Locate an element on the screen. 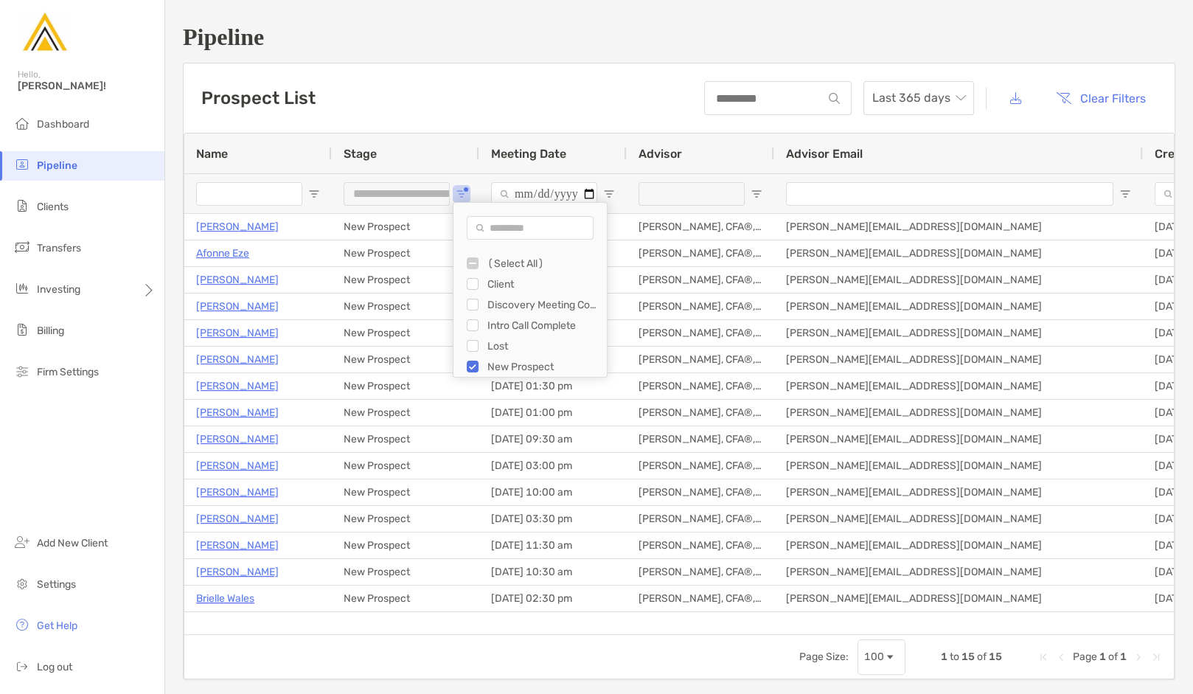  img: clients icon is located at coordinates (22, 206).